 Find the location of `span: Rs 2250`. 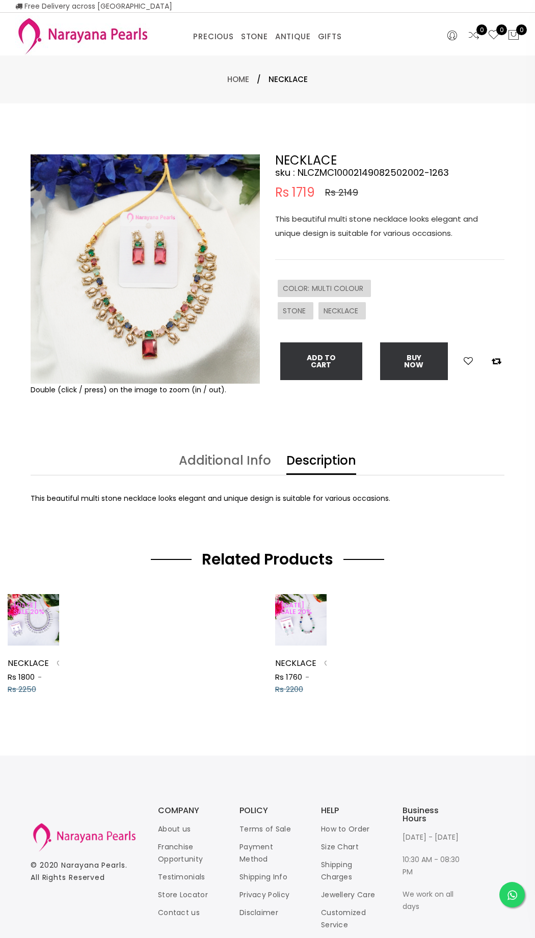

span: Rs 2250 is located at coordinates (22, 689).